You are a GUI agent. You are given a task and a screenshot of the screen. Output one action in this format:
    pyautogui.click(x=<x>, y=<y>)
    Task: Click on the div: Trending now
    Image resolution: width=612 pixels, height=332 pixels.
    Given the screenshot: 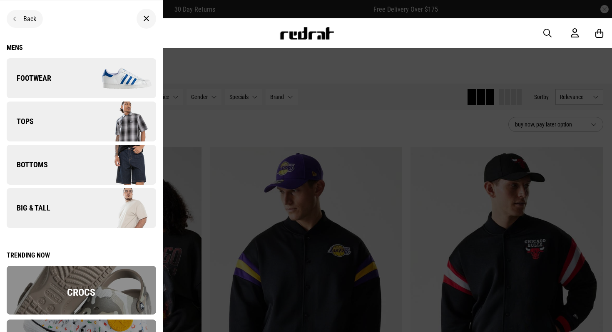 What is the action you would take?
    pyautogui.click(x=81, y=255)
    